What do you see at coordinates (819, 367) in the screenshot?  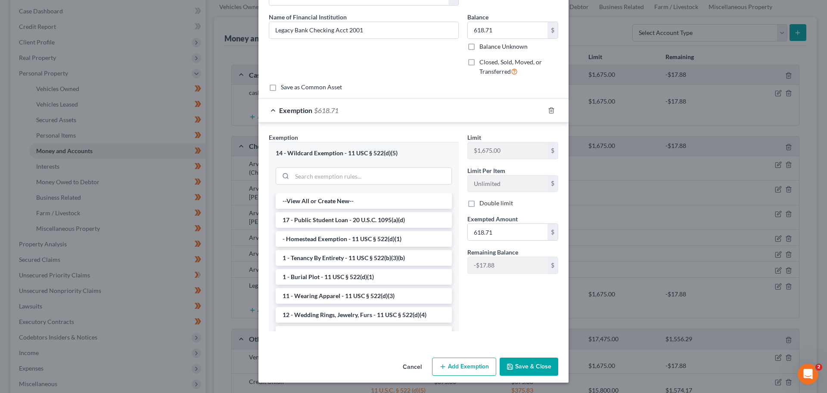 I see `span: 2` at bounding box center [819, 367].